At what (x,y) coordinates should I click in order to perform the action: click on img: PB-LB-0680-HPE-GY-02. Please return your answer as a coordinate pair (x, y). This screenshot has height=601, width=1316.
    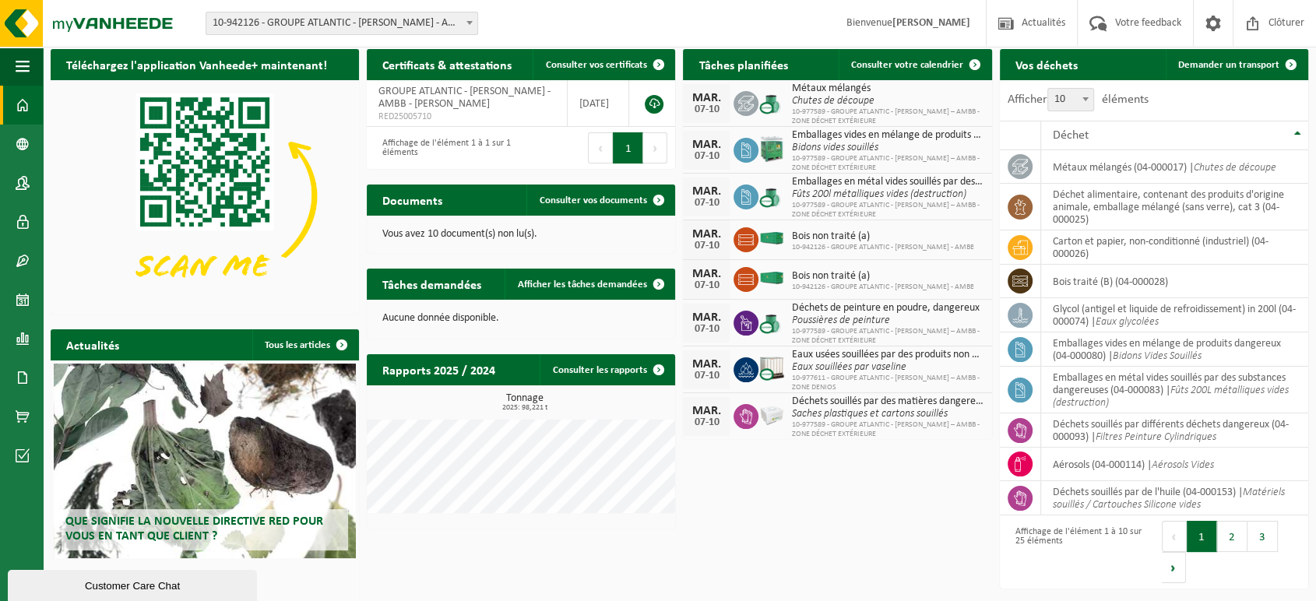
    Looking at the image, I should click on (772, 415).